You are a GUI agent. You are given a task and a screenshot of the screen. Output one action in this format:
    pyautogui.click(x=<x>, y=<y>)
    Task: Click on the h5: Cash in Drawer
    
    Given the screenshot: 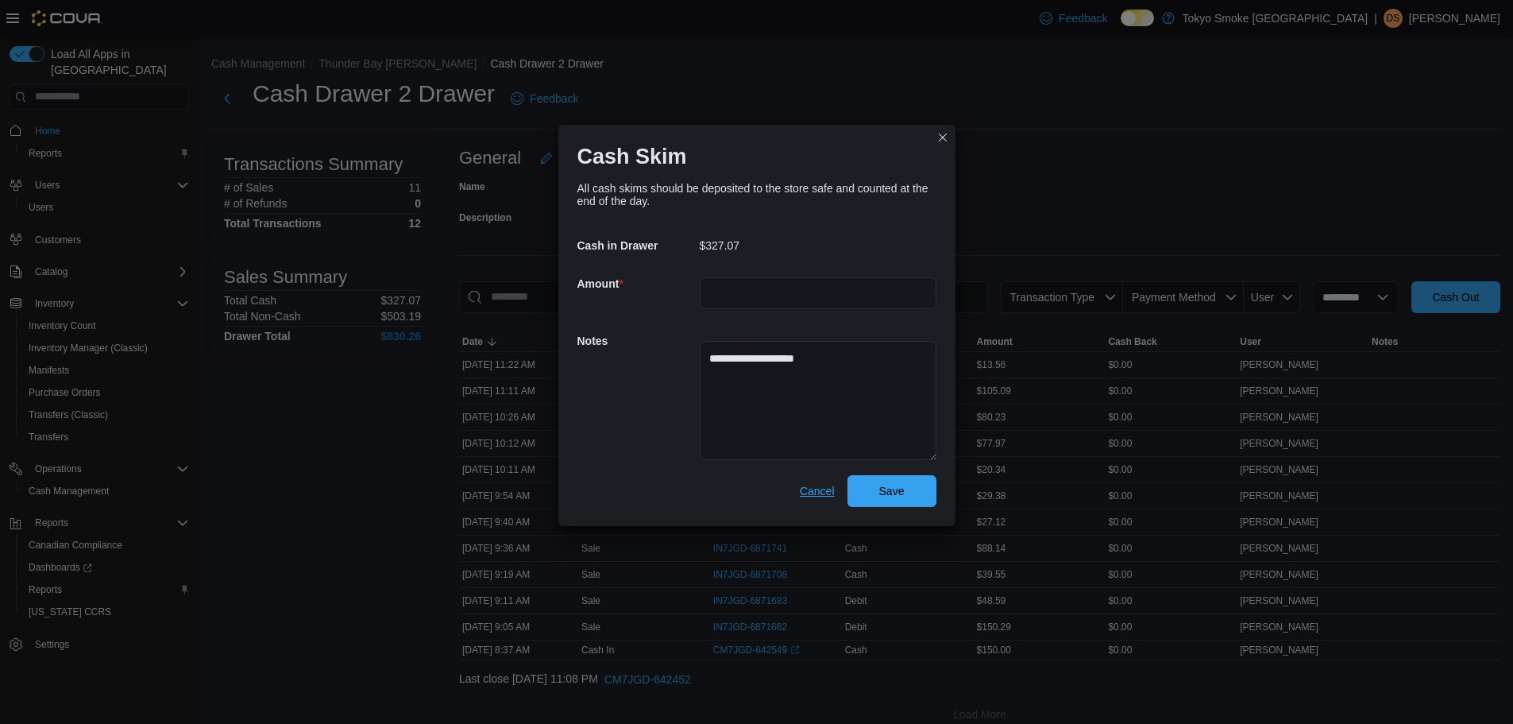 What is the action you would take?
    pyautogui.click(x=637, y=245)
    